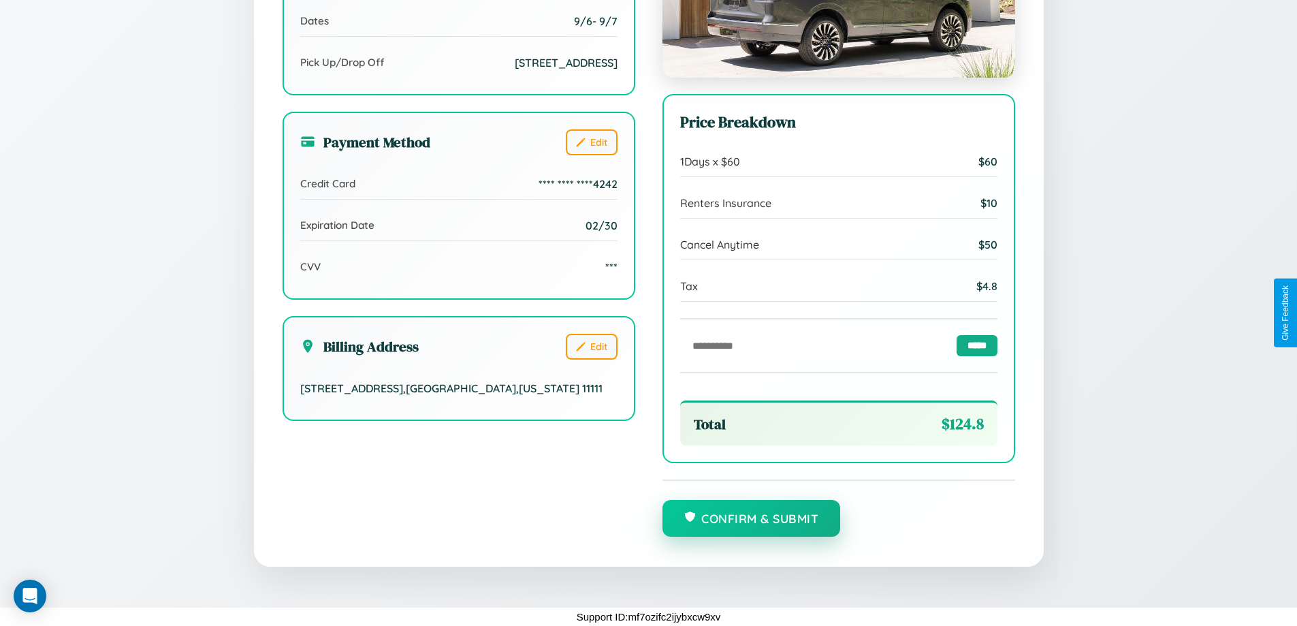 The height and width of the screenshot is (626, 1297). I want to click on span: Tax, so click(689, 286).